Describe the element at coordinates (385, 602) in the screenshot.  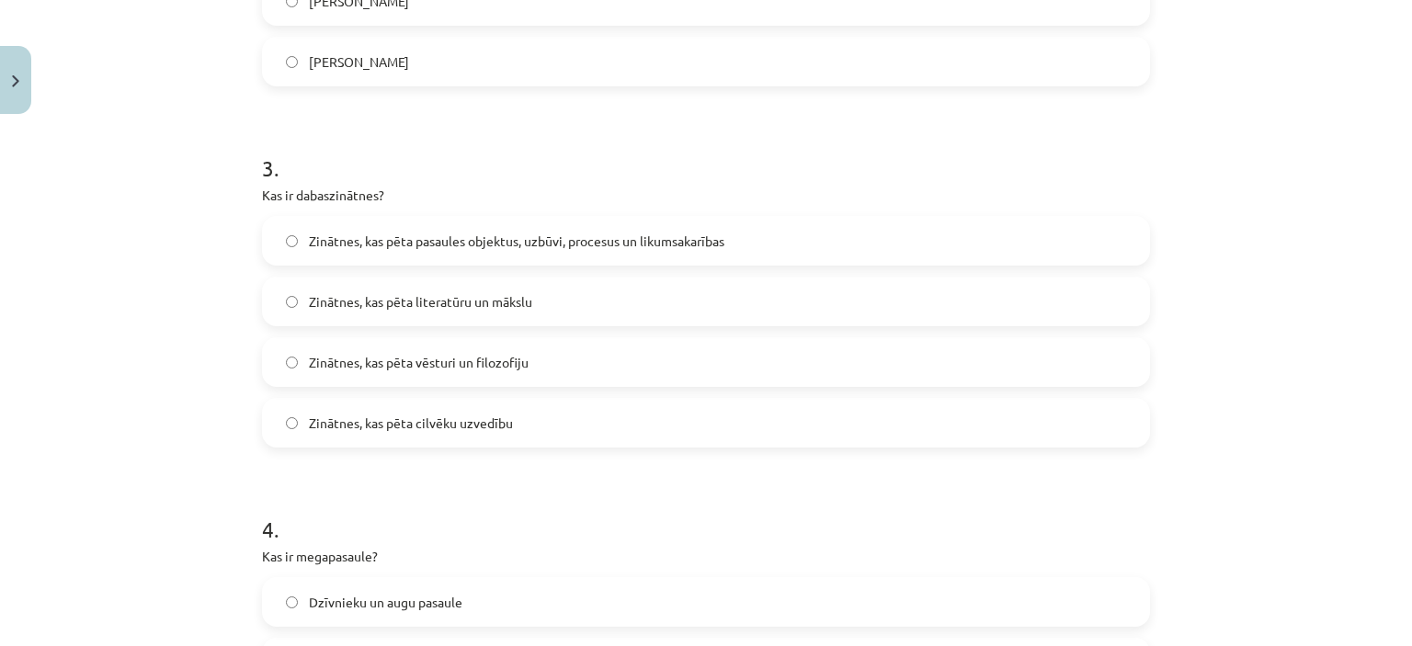
I see `span: Dzīvnieku un augu pasaule` at that location.